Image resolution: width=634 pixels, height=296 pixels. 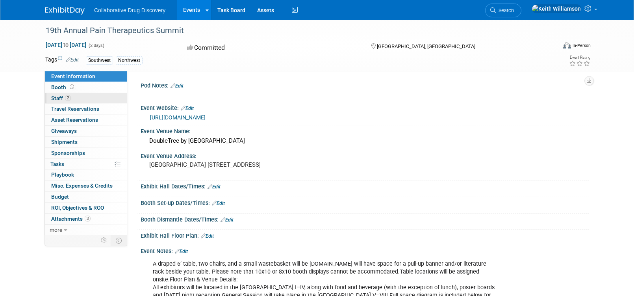 What do you see at coordinates (364, 130) in the screenshot?
I see `div: Event Venue Name:` at bounding box center [364, 130].